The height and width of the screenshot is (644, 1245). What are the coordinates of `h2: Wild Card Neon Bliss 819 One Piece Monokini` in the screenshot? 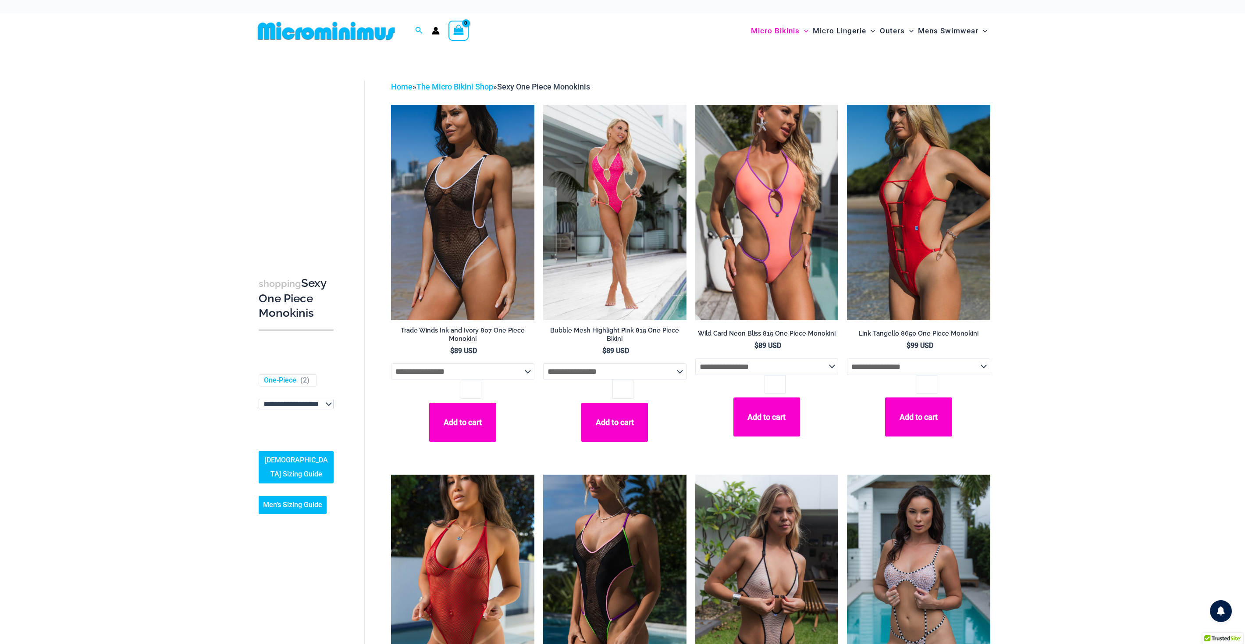 It's located at (767, 333).